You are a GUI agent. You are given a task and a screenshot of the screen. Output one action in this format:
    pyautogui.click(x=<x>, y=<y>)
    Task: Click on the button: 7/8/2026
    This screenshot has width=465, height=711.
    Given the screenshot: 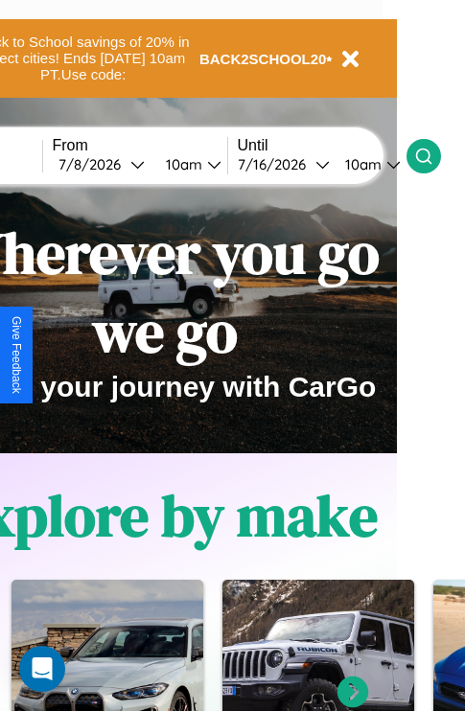 What is the action you would take?
    pyautogui.click(x=102, y=164)
    